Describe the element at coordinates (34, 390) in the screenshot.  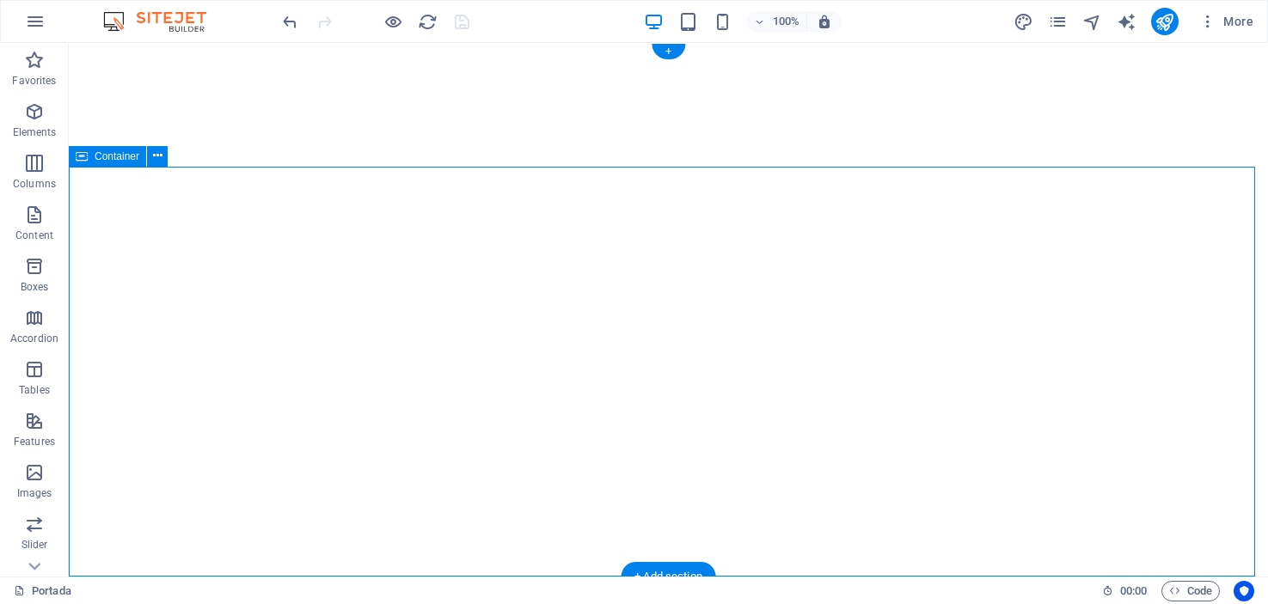
I see `p: Tables` at that location.